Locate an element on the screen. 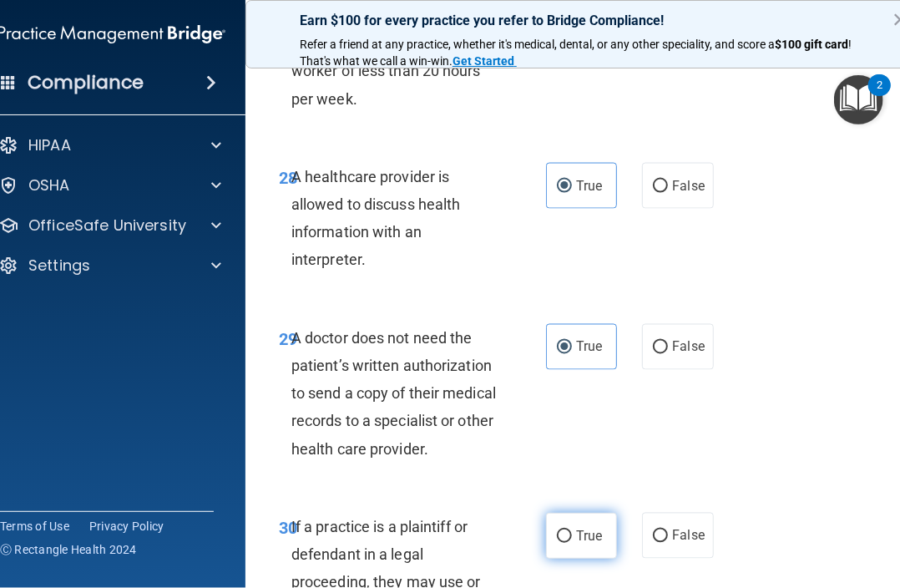 The height and width of the screenshot is (588, 900). p: OSHA is located at coordinates (49, 185).